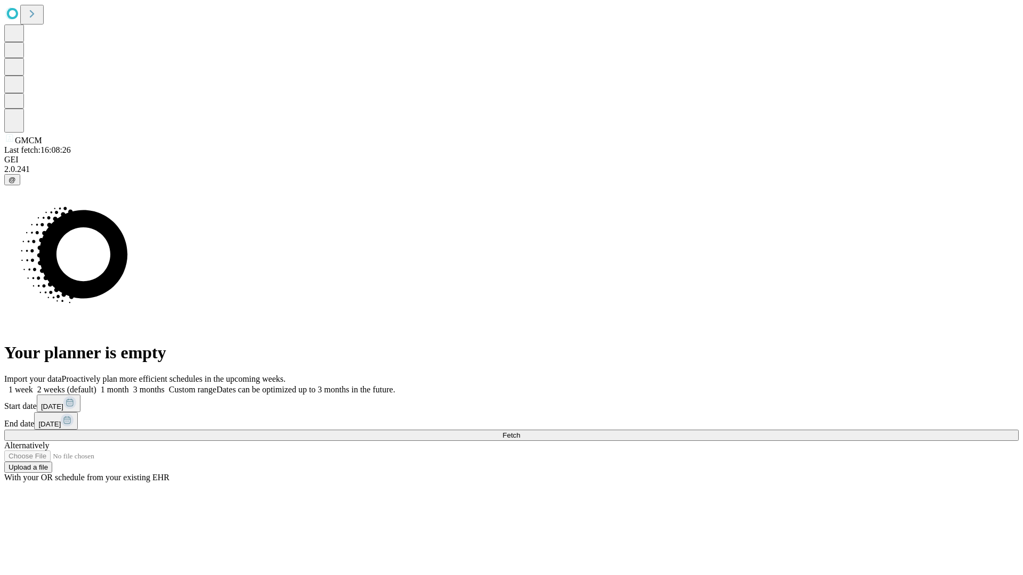 The width and height of the screenshot is (1023, 575). Describe the element at coordinates (511, 421) in the screenshot. I see `div: End date` at that location.